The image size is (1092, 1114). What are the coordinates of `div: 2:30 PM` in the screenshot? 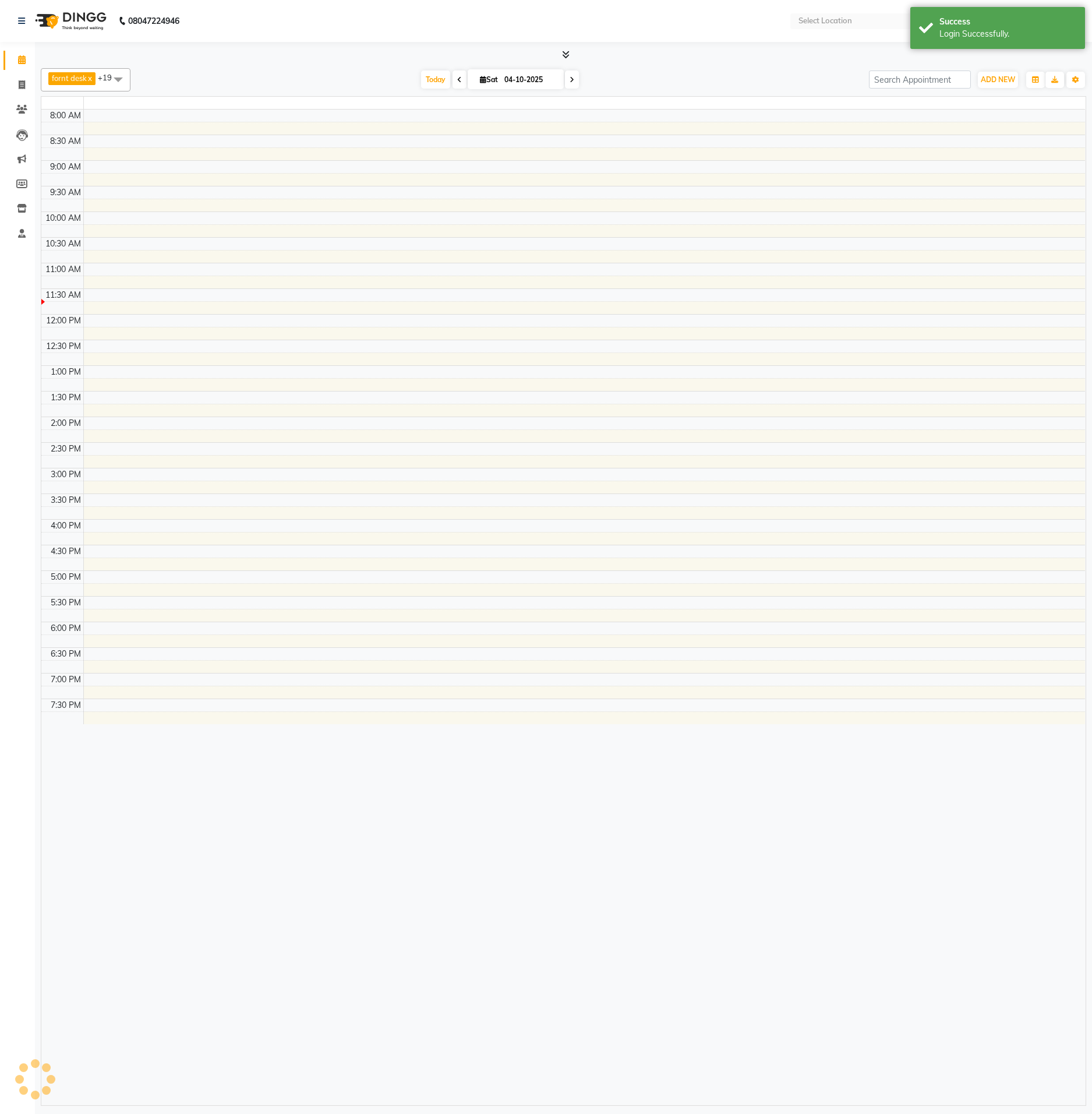 It's located at (66, 448).